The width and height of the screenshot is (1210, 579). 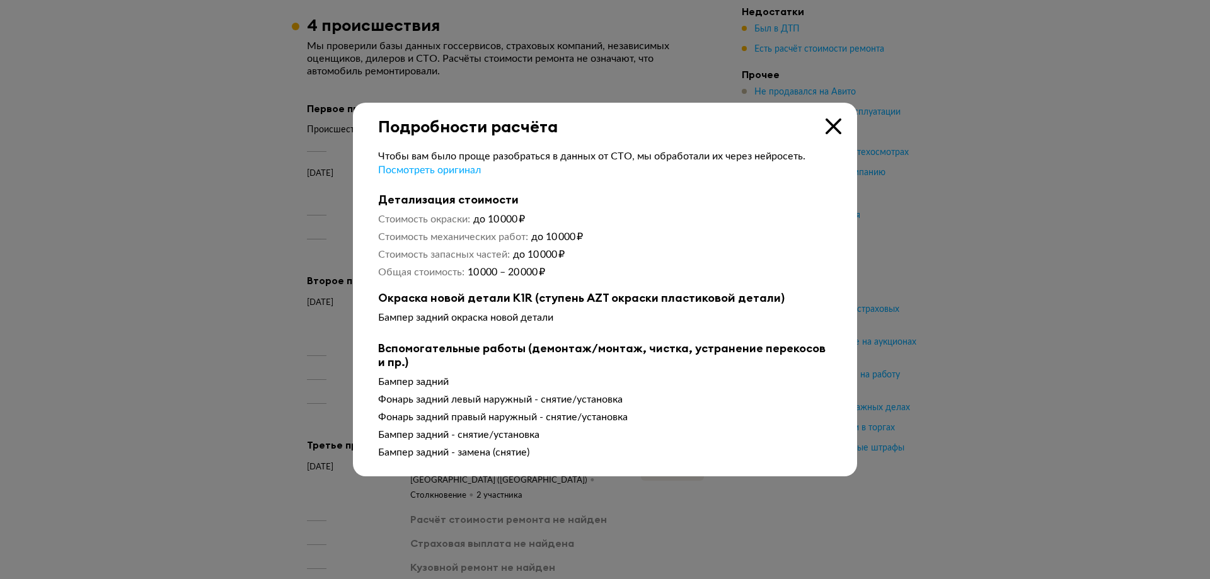 I want to click on div: Фонарь задний правый наружный - снятие/установка, so click(x=605, y=417).